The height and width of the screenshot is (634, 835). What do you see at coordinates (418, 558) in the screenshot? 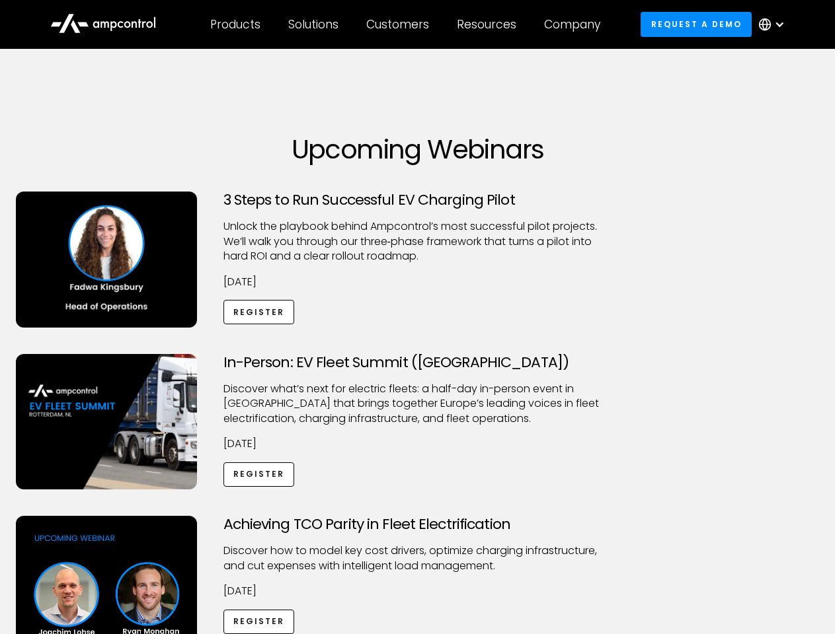
I see `p: Discover how to model key cost drivers, optimize charging infrastructure, and cut expenses with i...` at bounding box center [418, 558].